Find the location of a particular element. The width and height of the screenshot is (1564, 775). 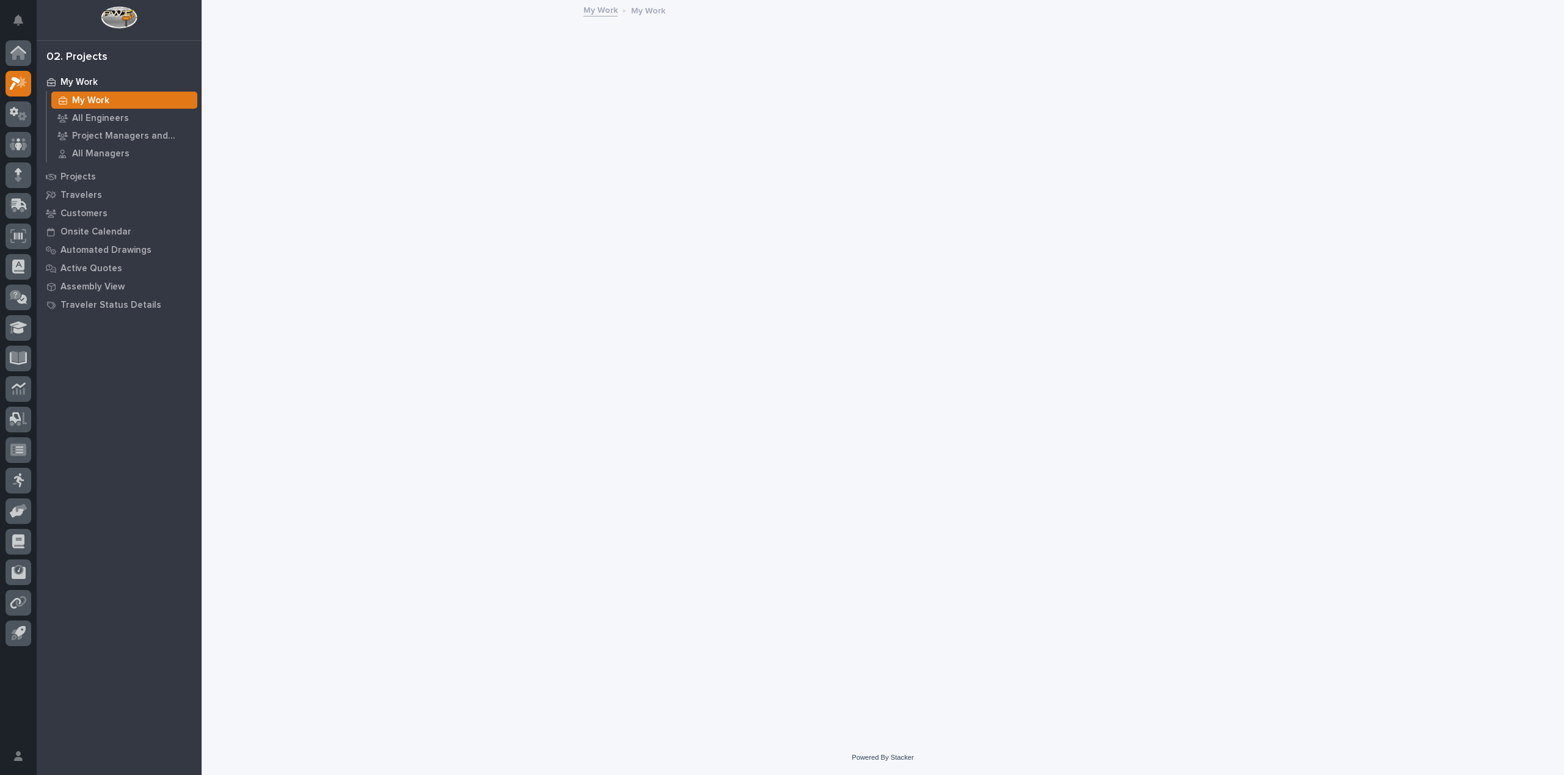

div: Notifications is located at coordinates (23, 24).